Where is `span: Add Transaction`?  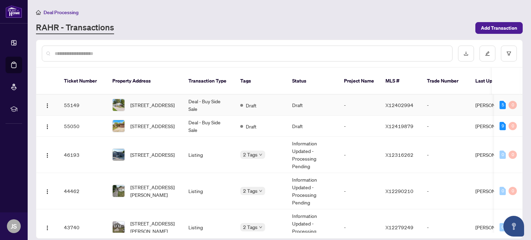
span: Add Transaction is located at coordinates (499, 28).